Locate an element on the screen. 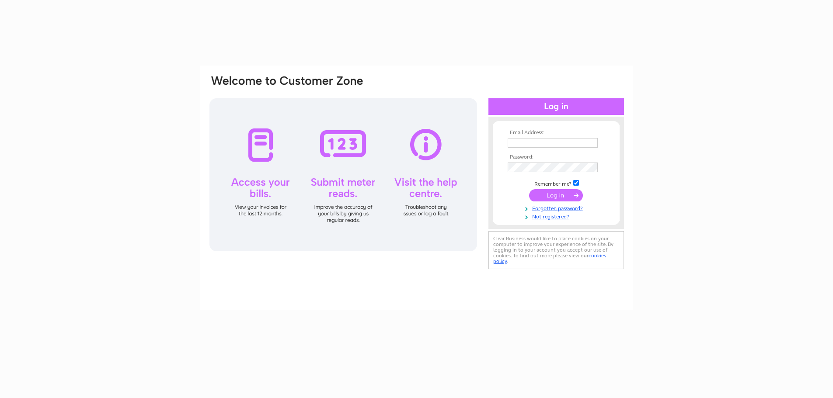 Image resolution: width=833 pixels, height=398 pixels. th: Email Address: is located at coordinates (556, 133).